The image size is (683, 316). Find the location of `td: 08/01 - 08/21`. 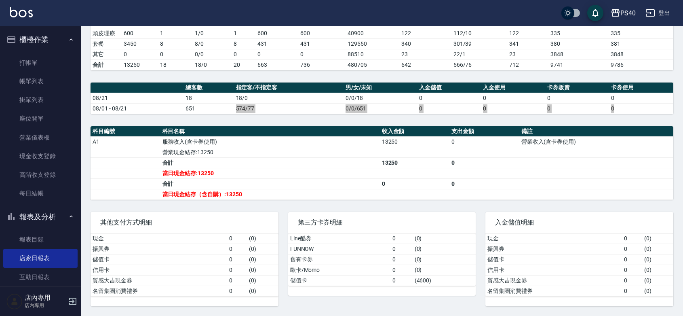

td: 08/01 - 08/21 is located at coordinates (137, 108).